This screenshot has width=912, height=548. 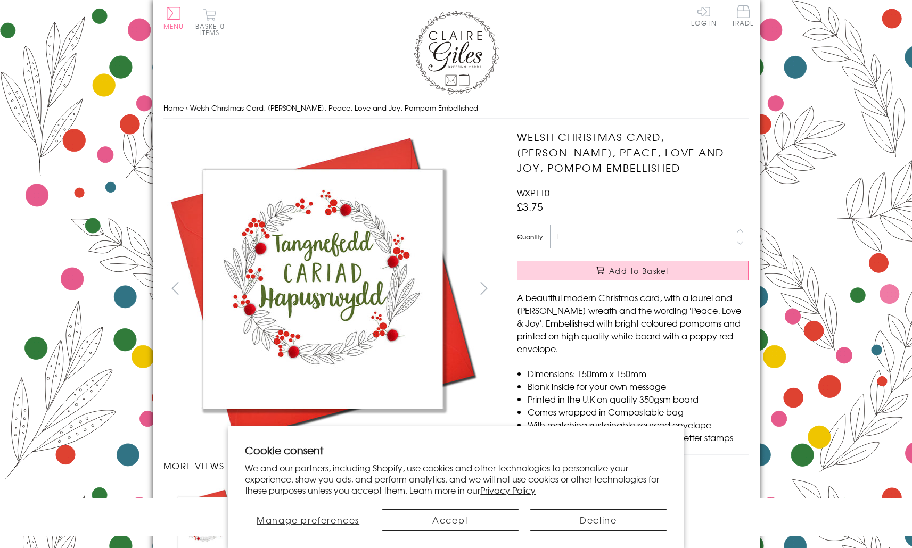 What do you see at coordinates (638, 425) in the screenshot?
I see `li: With matching sustainable sourced envelope` at bounding box center [638, 425].